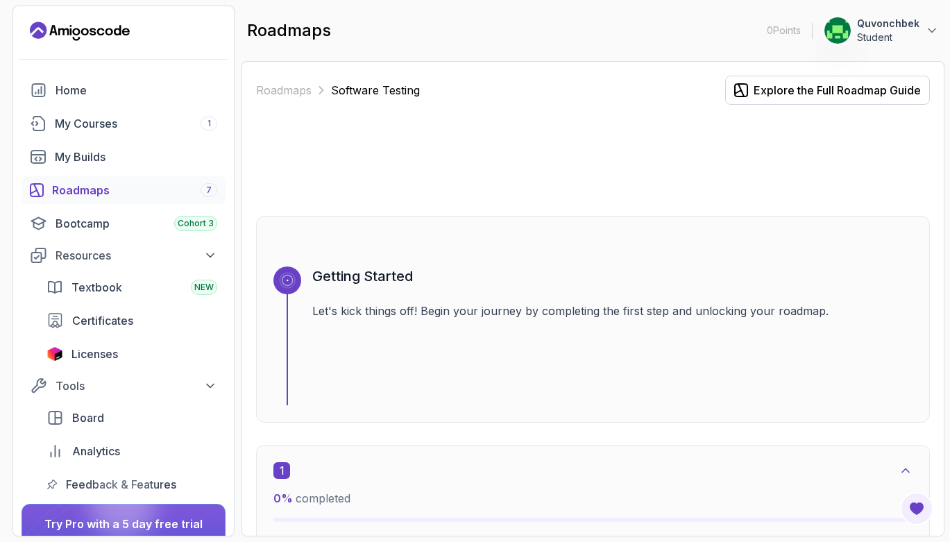 This screenshot has height=542, width=950. Describe the element at coordinates (96, 287) in the screenshot. I see `span: Textbook` at that location.